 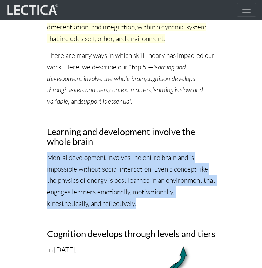 I want to click on i: context matters, so click(x=130, y=90).